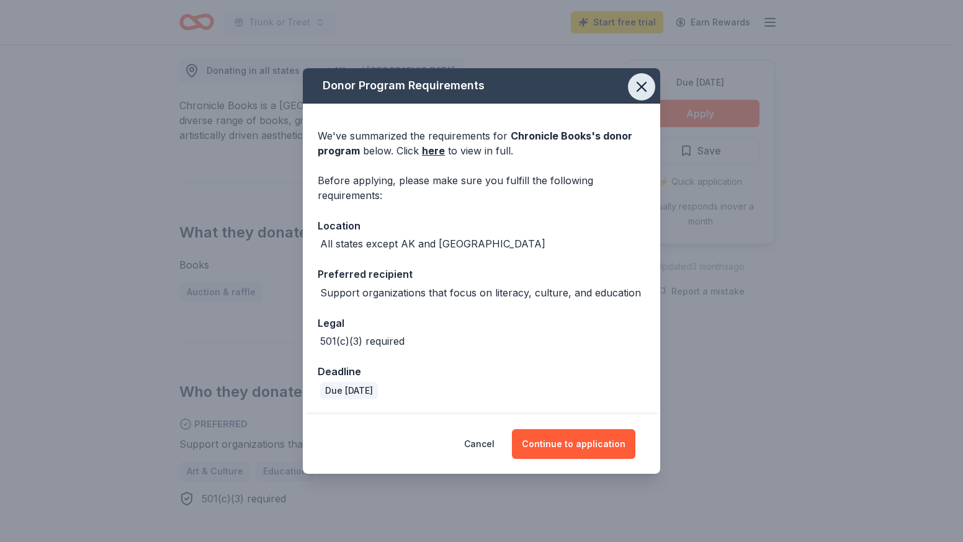 This screenshot has width=963, height=542. Describe the element at coordinates (480, 293) in the screenshot. I see `div: Support organizations that focus on literacy, culture, and education` at that location.